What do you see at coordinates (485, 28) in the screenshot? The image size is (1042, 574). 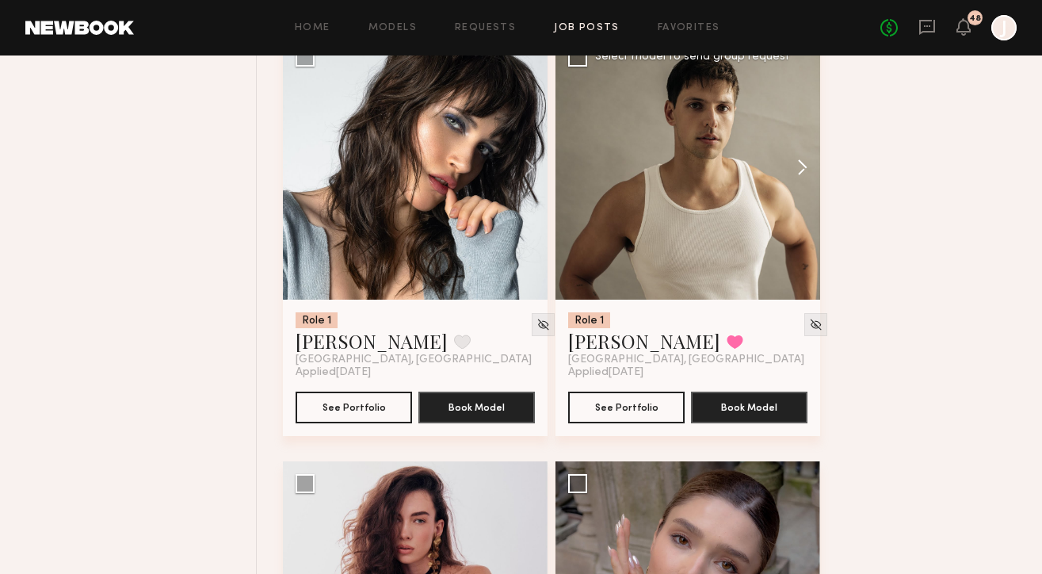 I see `a: Requests` at bounding box center [485, 28].